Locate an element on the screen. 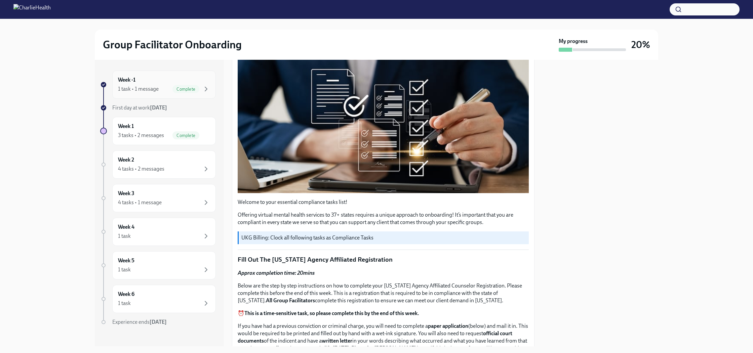  h6: Week 2 is located at coordinates (126, 160).